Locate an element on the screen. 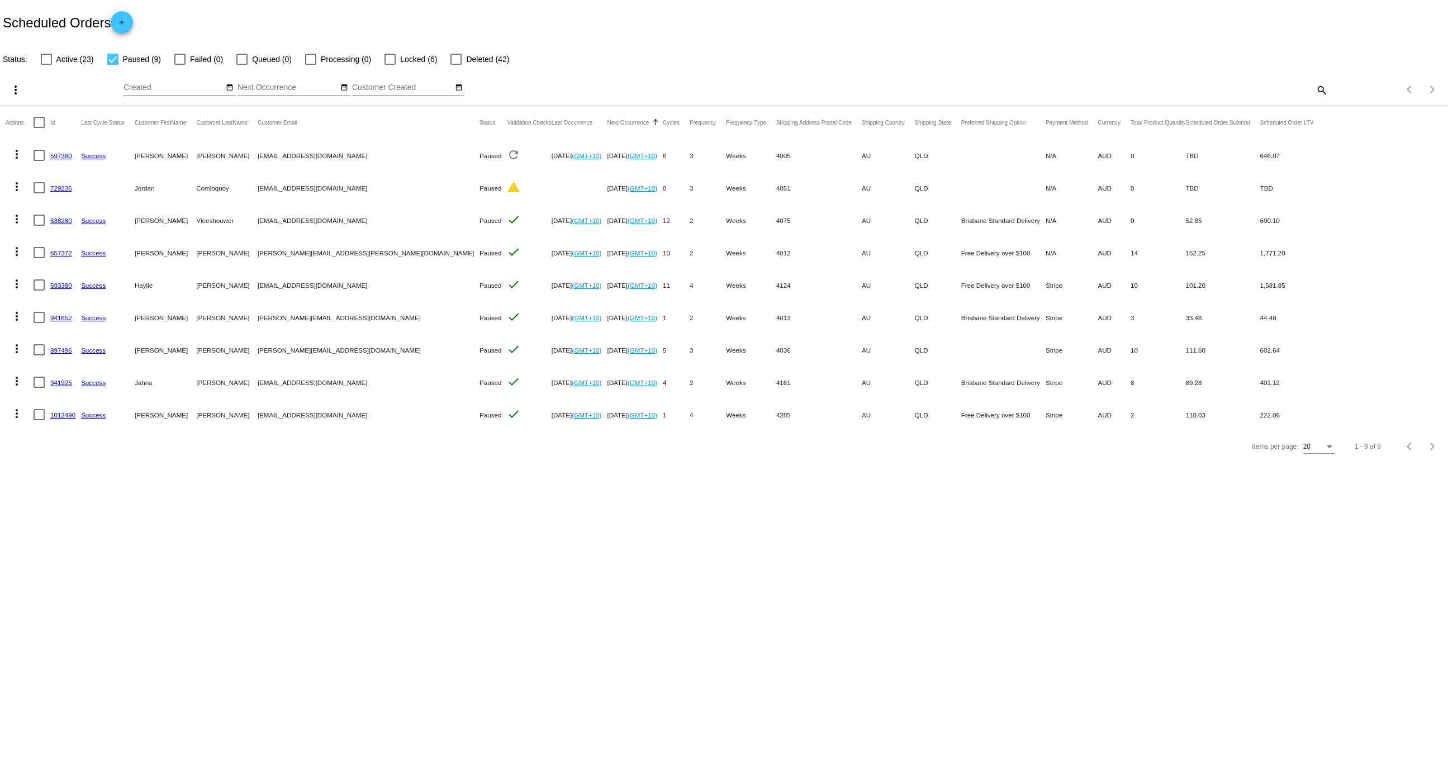 This screenshot has height=779, width=1448. span: Active (23) is located at coordinates (75, 59).